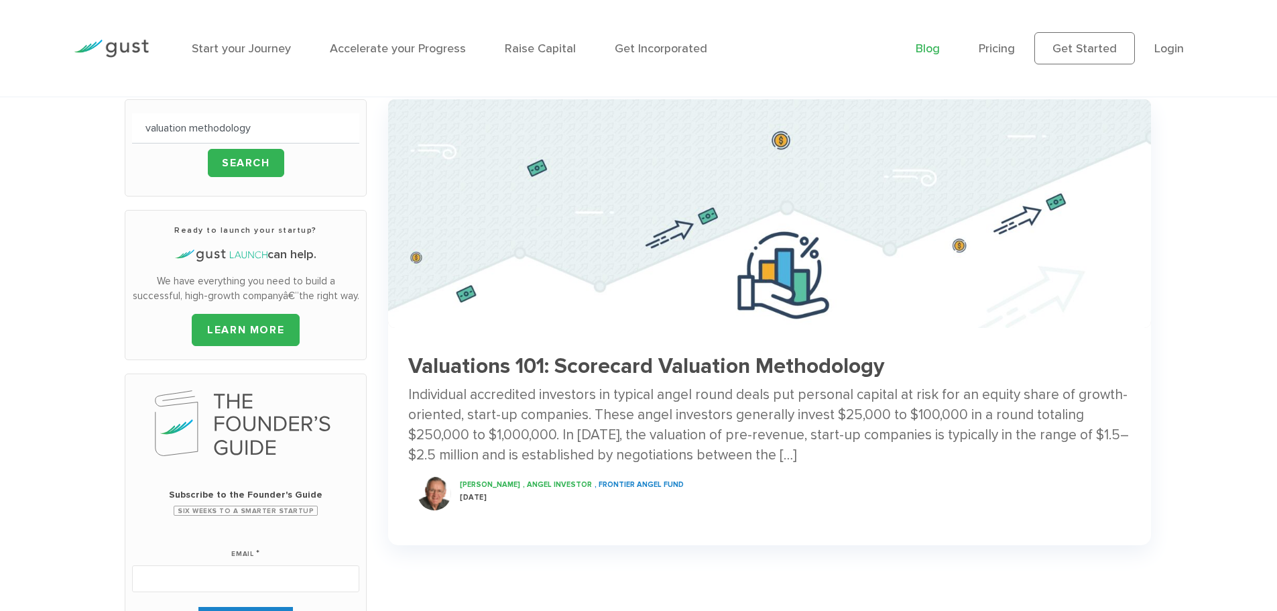 Image resolution: width=1277 pixels, height=611 pixels. Describe the element at coordinates (540, 48) in the screenshot. I see `a: Raise Capital` at that location.